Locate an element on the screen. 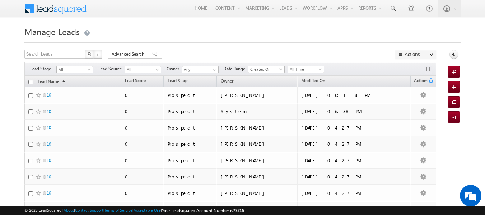 The height and width of the screenshot is (215, 485). span: Lead Source is located at coordinates (111, 69).